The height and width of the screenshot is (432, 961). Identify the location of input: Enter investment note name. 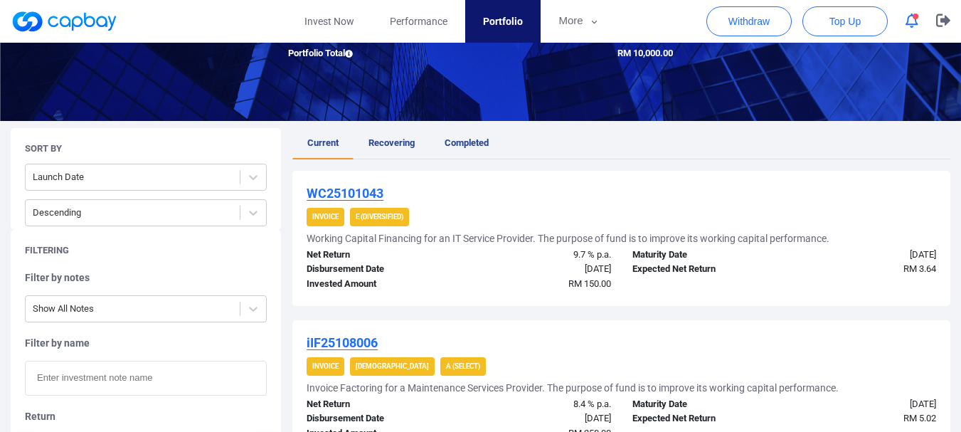
(146, 378).